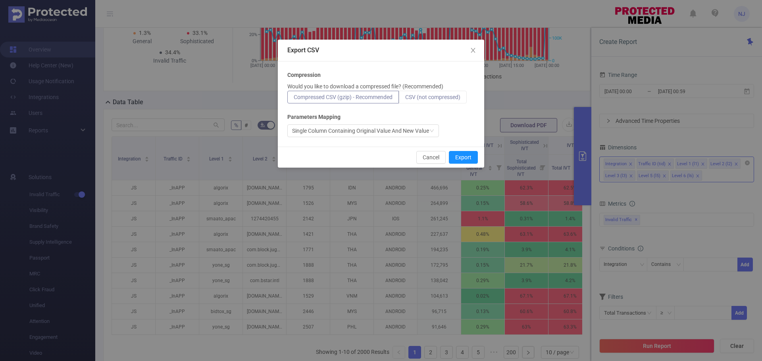 The height and width of the screenshot is (361, 762). What do you see at coordinates (365, 87) in the screenshot?
I see `p: Would you like to download a compressed file? (Recommended)` at bounding box center [365, 87].